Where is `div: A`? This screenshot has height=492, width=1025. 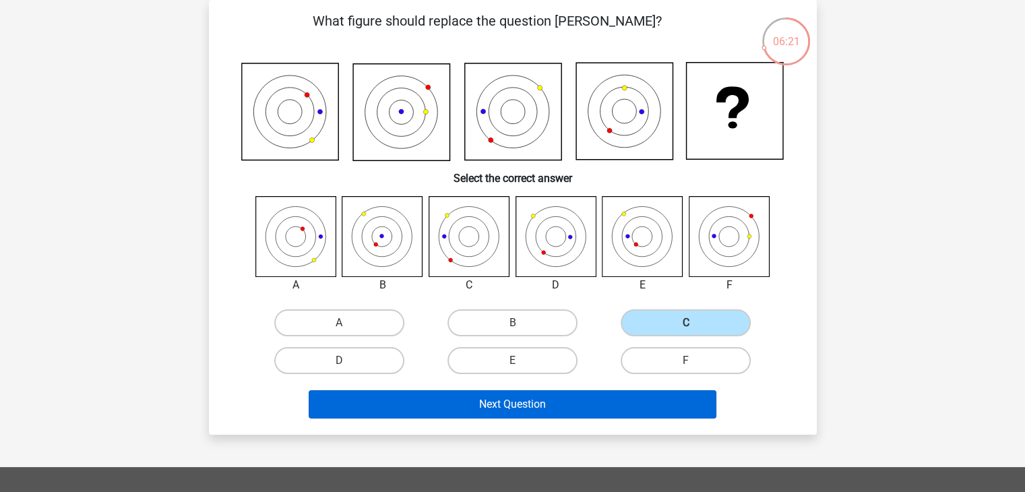
div: A is located at coordinates (296, 285).